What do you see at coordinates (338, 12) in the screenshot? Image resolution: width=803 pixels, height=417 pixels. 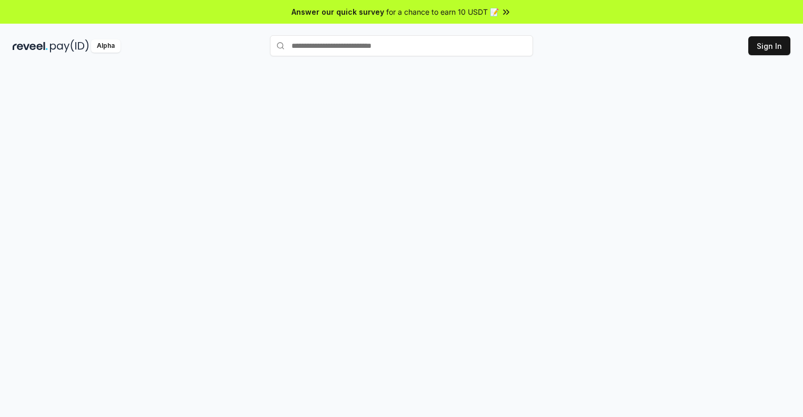 I see `span: Answer our quick survey` at bounding box center [338, 12].